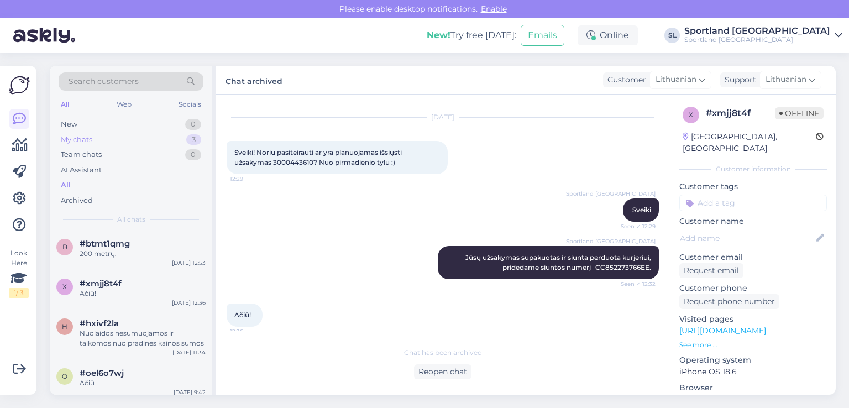 The image size is (849, 408). I want to click on div: Socials, so click(190, 104).